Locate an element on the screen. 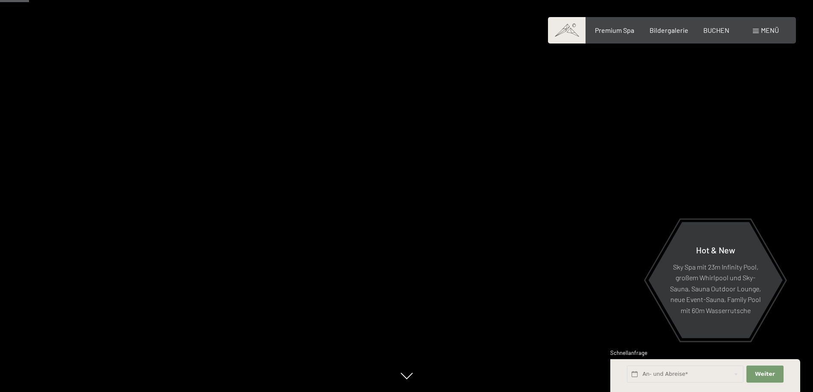 Image resolution: width=813 pixels, height=392 pixels. span: Menü is located at coordinates (770, 30).